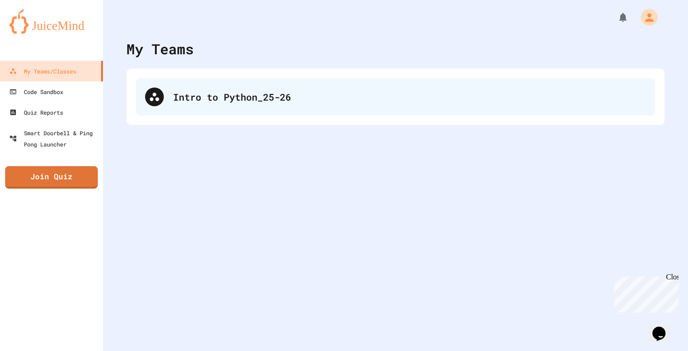 This screenshot has width=688, height=351. Describe the element at coordinates (616, 17) in the screenshot. I see `div: My Notifications` at that location.